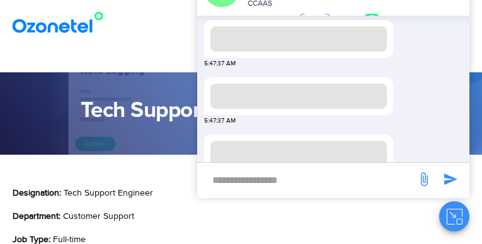 The image size is (482, 244). Describe the element at coordinates (37, 216) in the screenshot. I see `b: Department:` at that location.